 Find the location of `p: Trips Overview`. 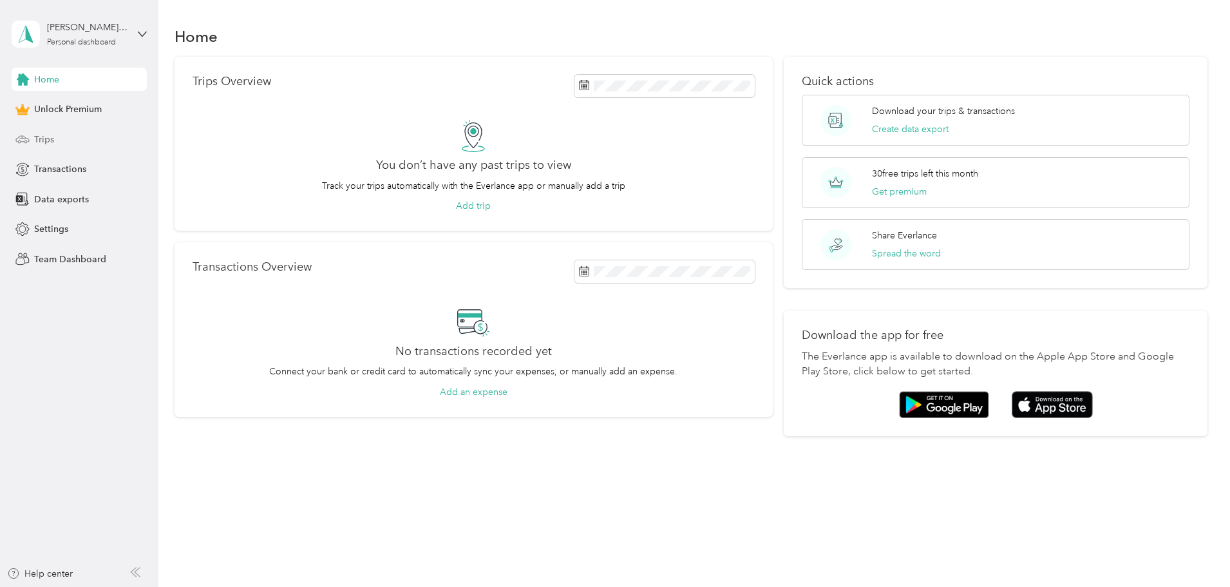

p: Trips Overview is located at coordinates (232, 81).